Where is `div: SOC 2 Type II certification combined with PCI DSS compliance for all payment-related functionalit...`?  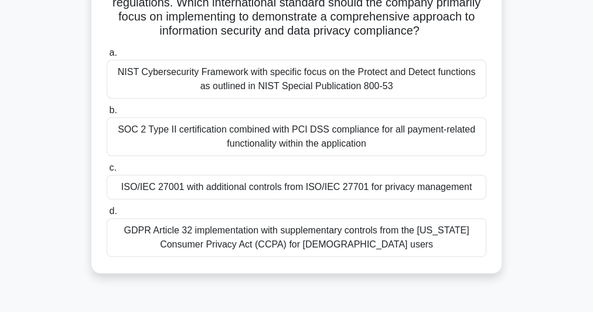 div: SOC 2 Type II certification combined with PCI DSS compliance for all payment-related functionalit... is located at coordinates (296, 136).